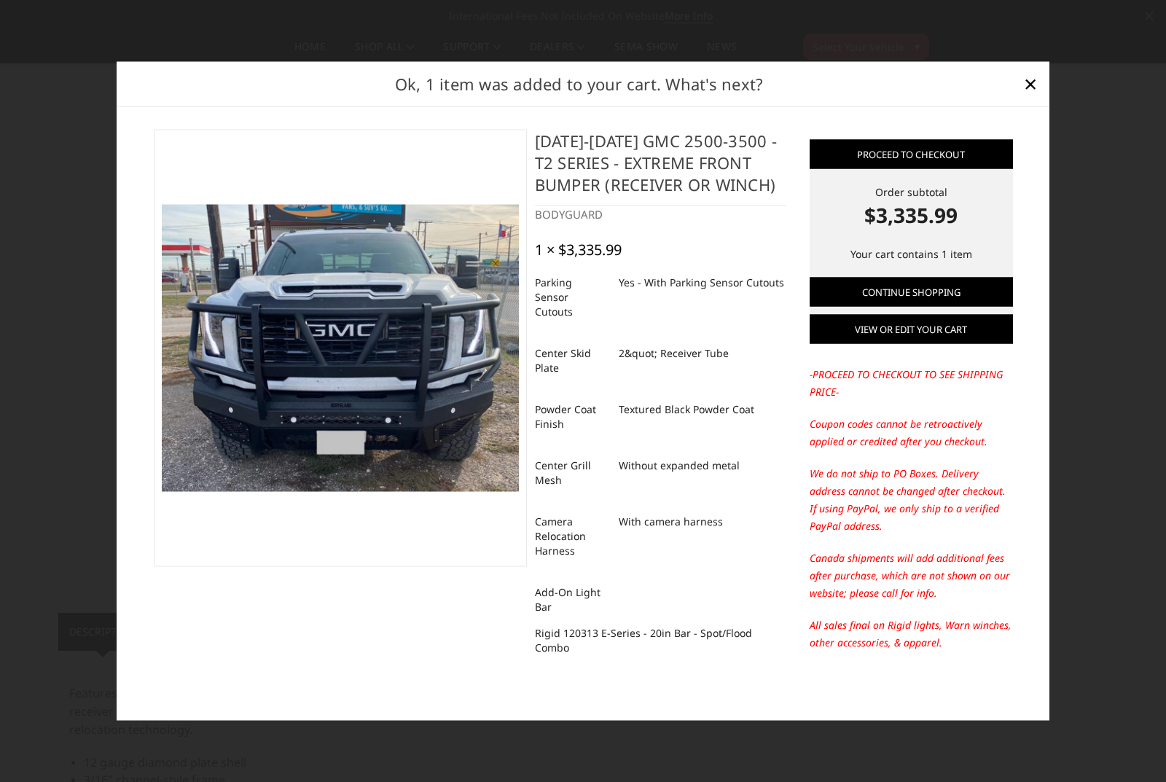  I want to click on strong: $3,335.99, so click(911, 215).